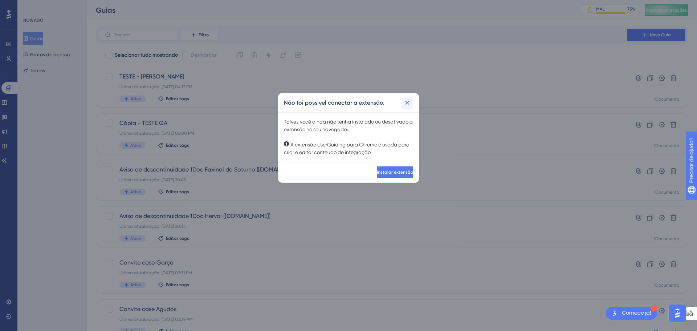 This screenshot has height=331, width=697. I want to click on font: Talvez você ainda não tenha instalado ou desativado a extensão no seu navegador., so click(348, 125).